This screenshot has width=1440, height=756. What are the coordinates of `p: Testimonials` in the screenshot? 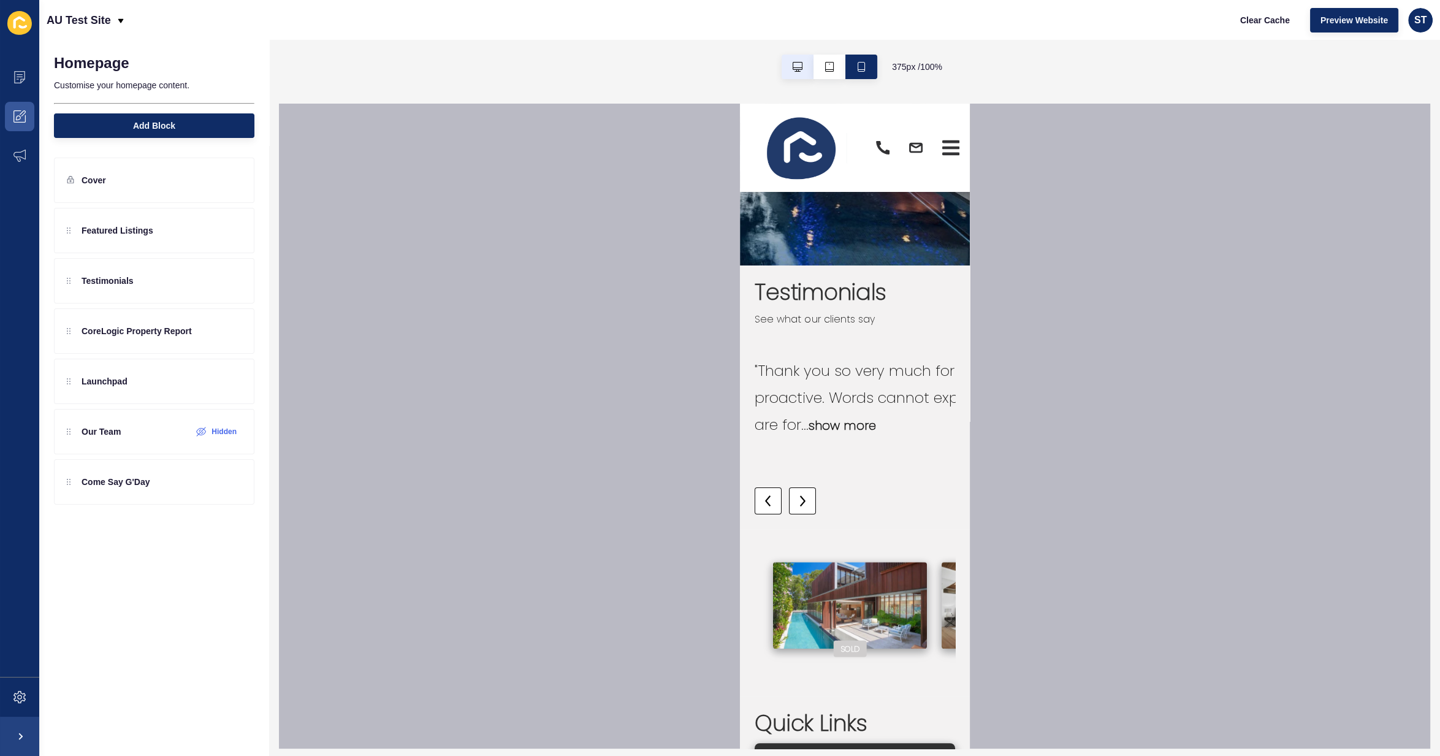 It's located at (107, 281).